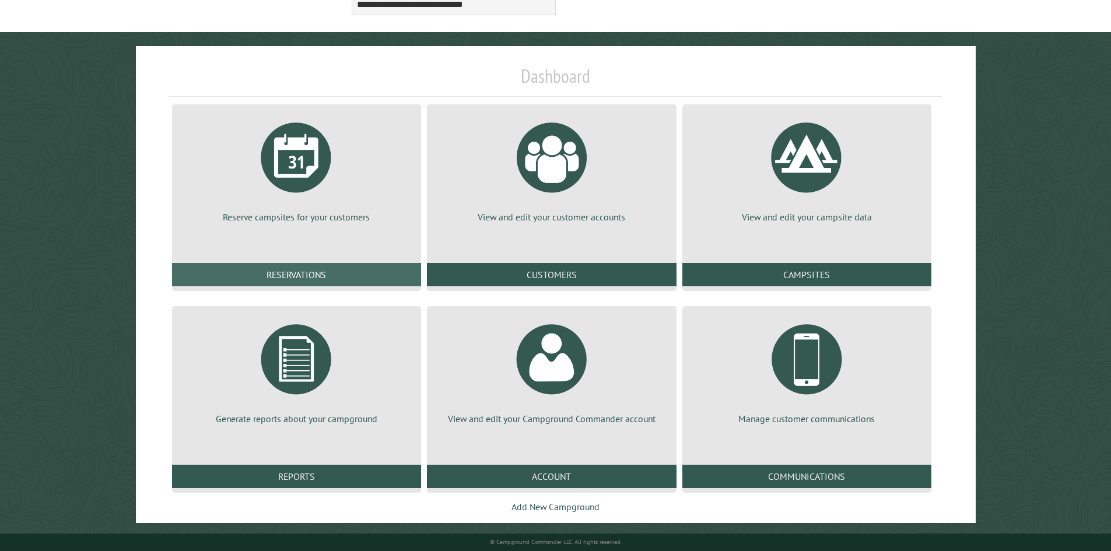 This screenshot has width=1111, height=551. I want to click on a: Reports, so click(296, 476).